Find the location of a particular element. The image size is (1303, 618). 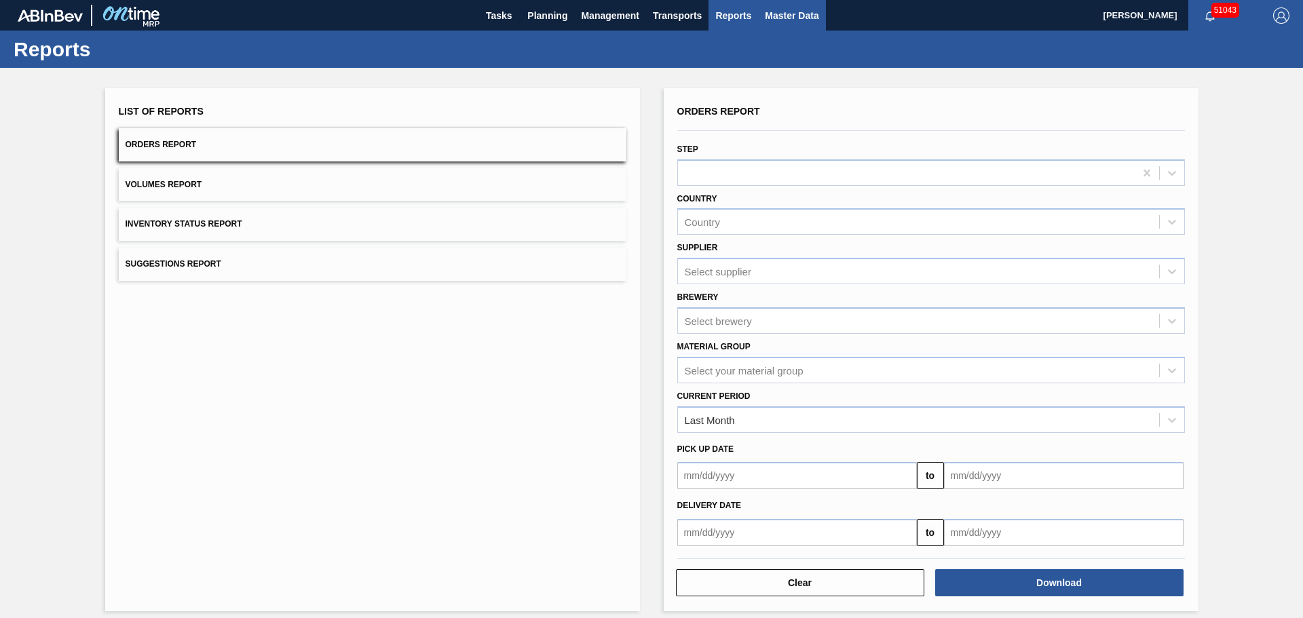

button: Inventory Status Report is located at coordinates (373, 224).